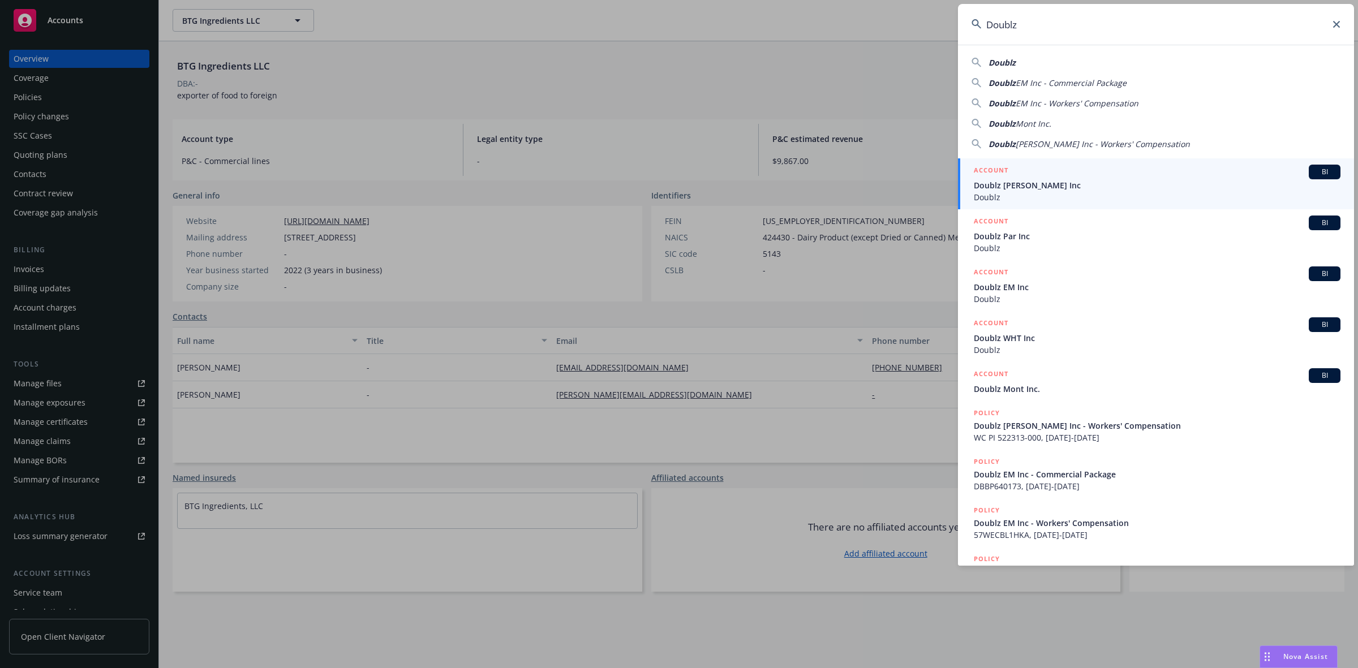 Image resolution: width=1358 pixels, height=668 pixels. I want to click on span: Doublz Mont Inc., so click(1157, 389).